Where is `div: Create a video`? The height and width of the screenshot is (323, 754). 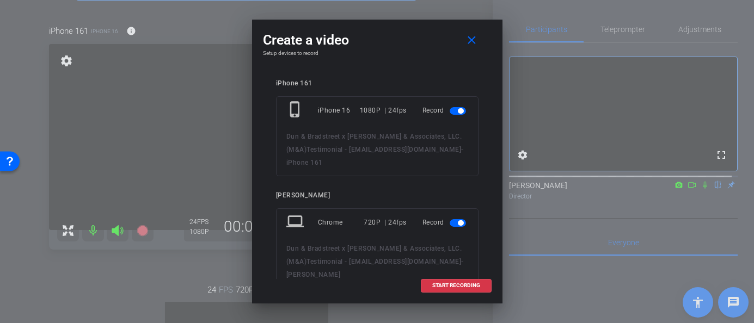 div: Create a video is located at coordinates (377, 40).